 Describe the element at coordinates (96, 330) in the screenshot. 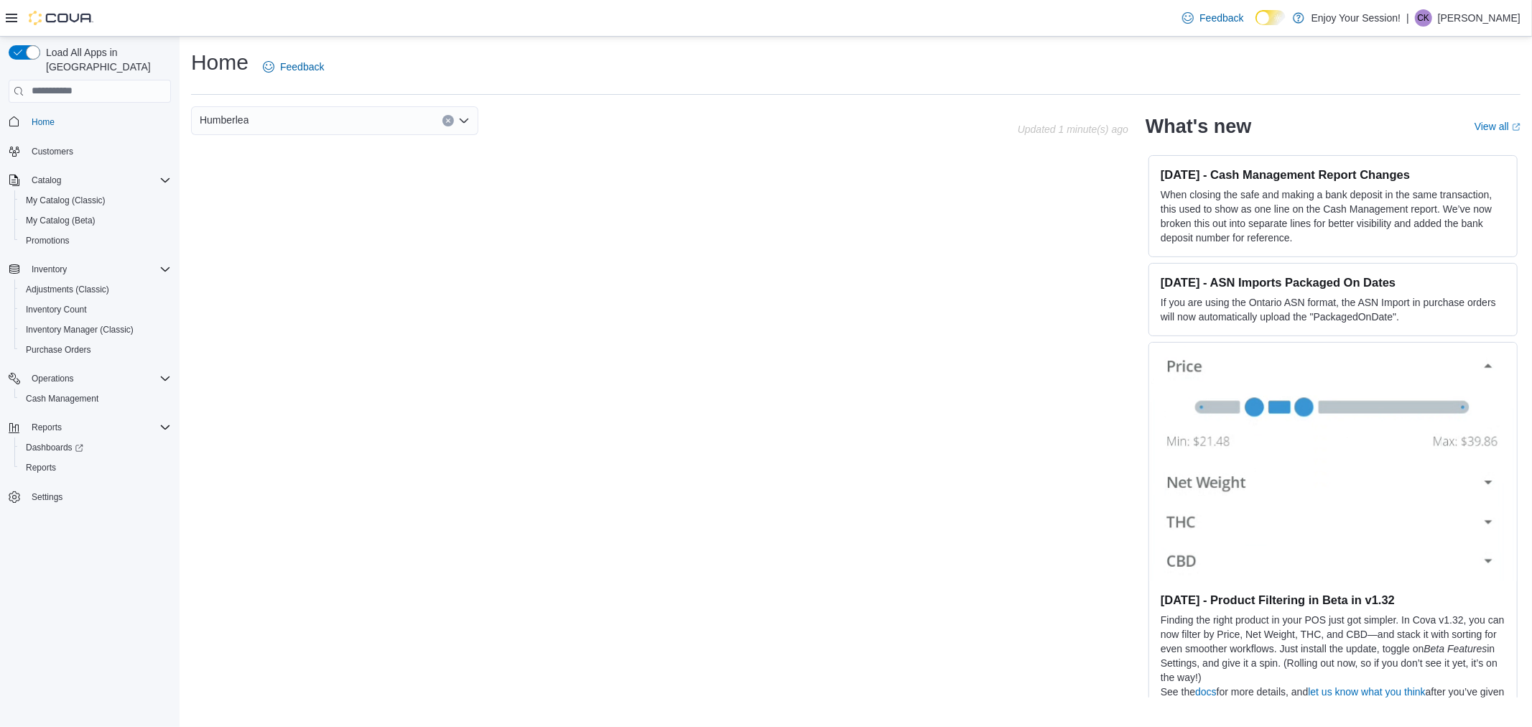

I see `button: Inventory Manager (Classic)` at that location.